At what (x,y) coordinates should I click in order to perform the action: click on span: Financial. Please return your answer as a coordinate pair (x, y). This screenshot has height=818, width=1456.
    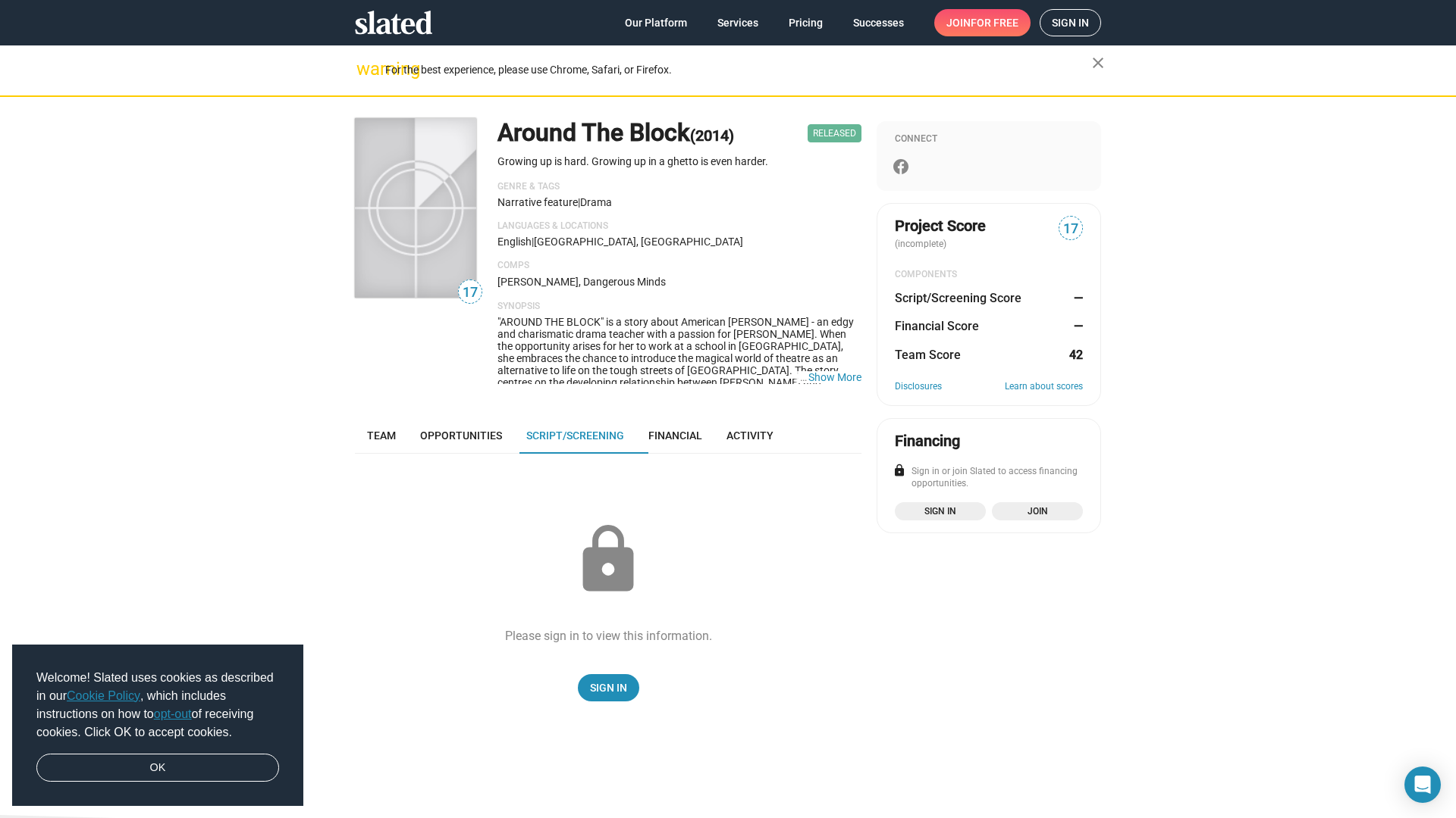
    Looking at the image, I should click on (675, 436).